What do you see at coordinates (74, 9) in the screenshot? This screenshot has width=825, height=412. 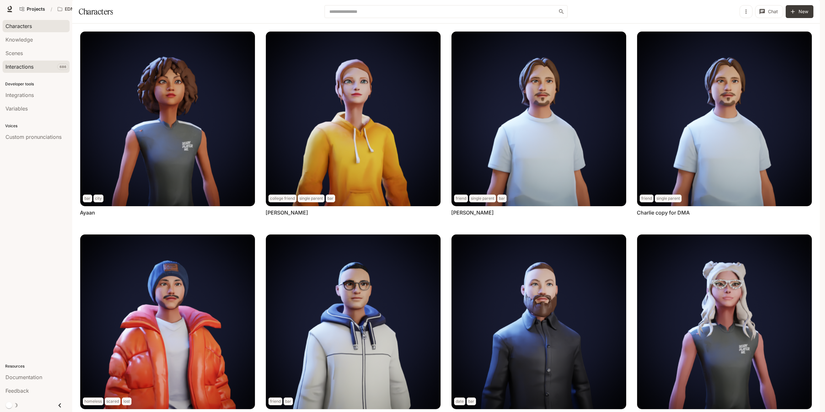 I see `p: EDM Bar` at bounding box center [74, 9].